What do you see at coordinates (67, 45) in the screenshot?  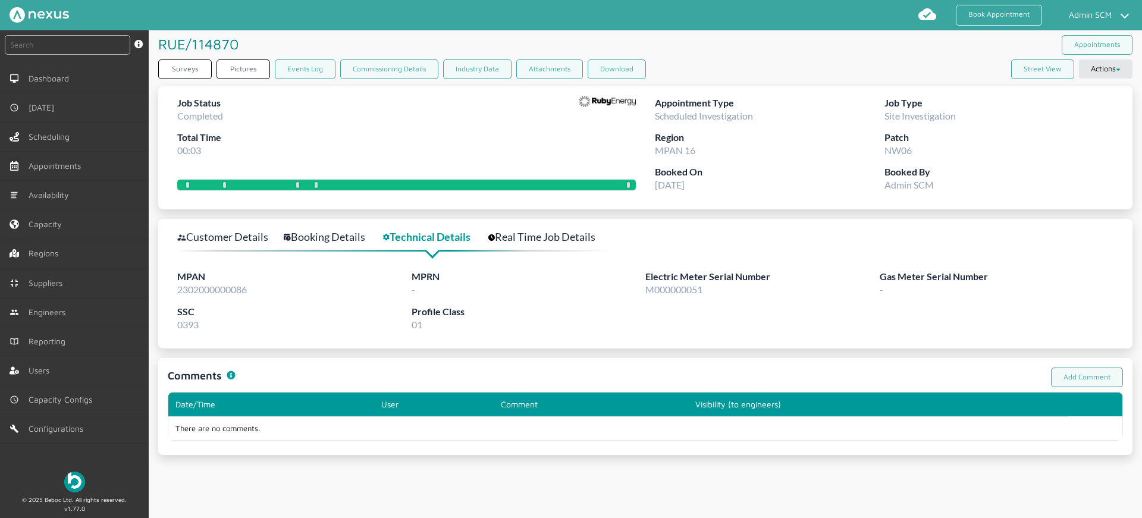 I see `input: Search by: Ref, PostCode, MPAN, MPRN, Account, Customer` at bounding box center [67, 45].